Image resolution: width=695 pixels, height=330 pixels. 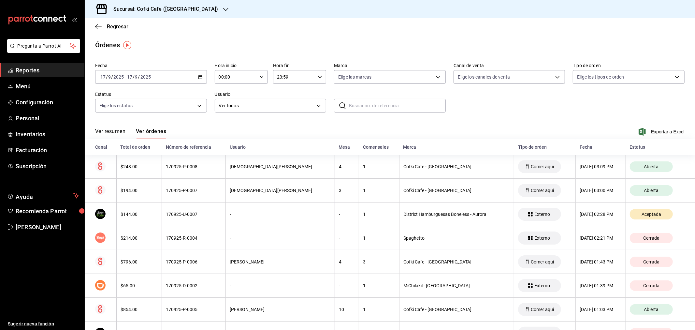 What do you see at coordinates (151, 94) in the screenshot?
I see `label: Estatus` at bounding box center [151, 94].